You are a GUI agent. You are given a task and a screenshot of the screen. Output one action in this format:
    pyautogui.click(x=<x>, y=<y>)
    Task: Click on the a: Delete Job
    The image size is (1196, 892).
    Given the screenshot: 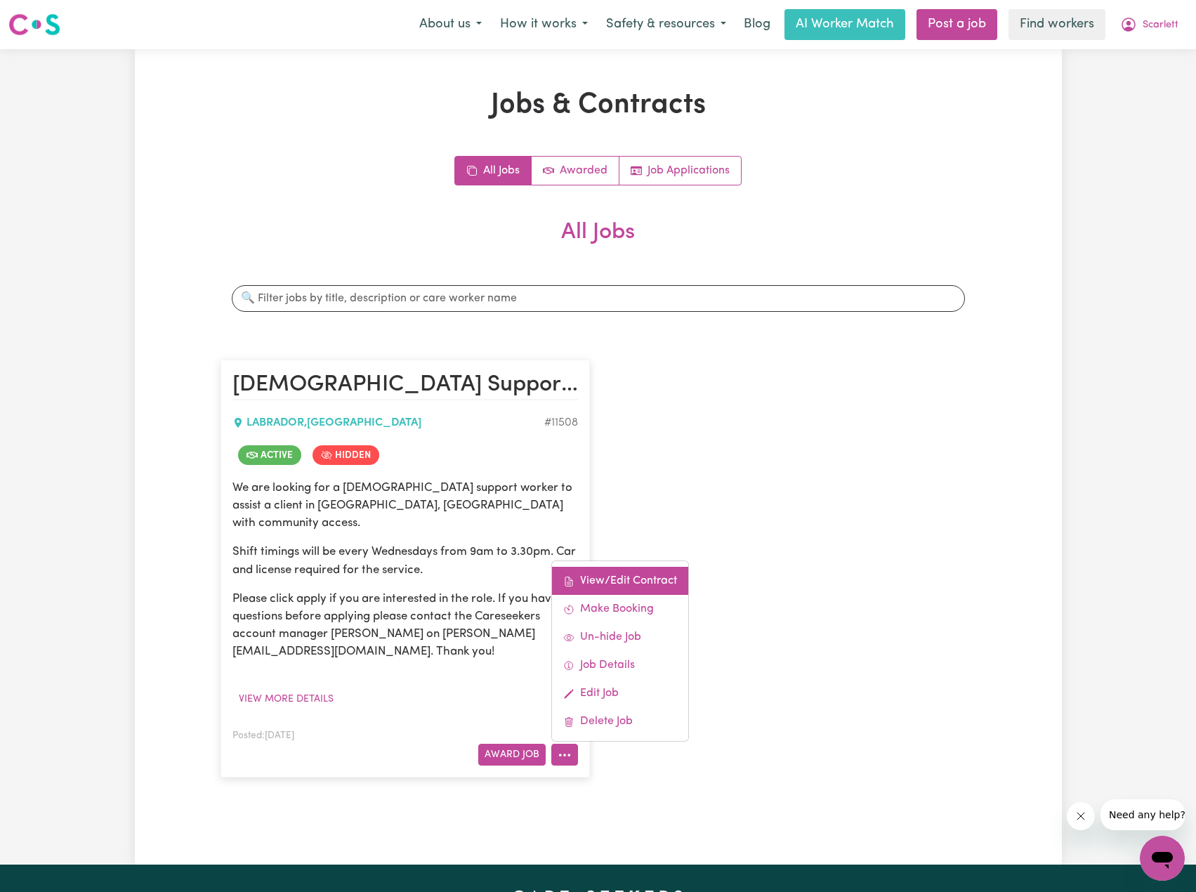 What is the action you would take?
    pyautogui.click(x=620, y=721)
    